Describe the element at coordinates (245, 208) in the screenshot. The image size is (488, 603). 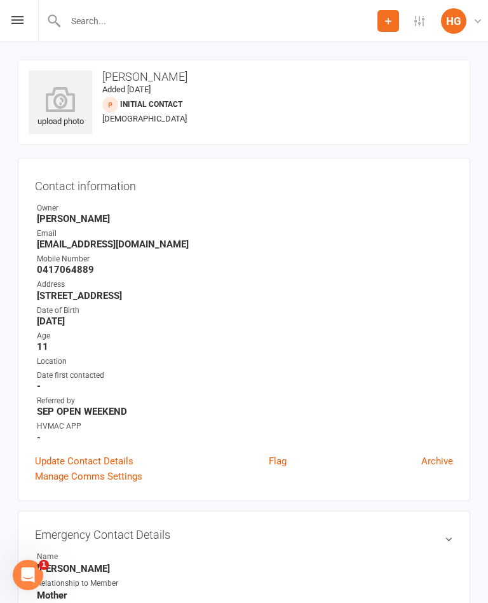
I see `div: Owner` at that location.